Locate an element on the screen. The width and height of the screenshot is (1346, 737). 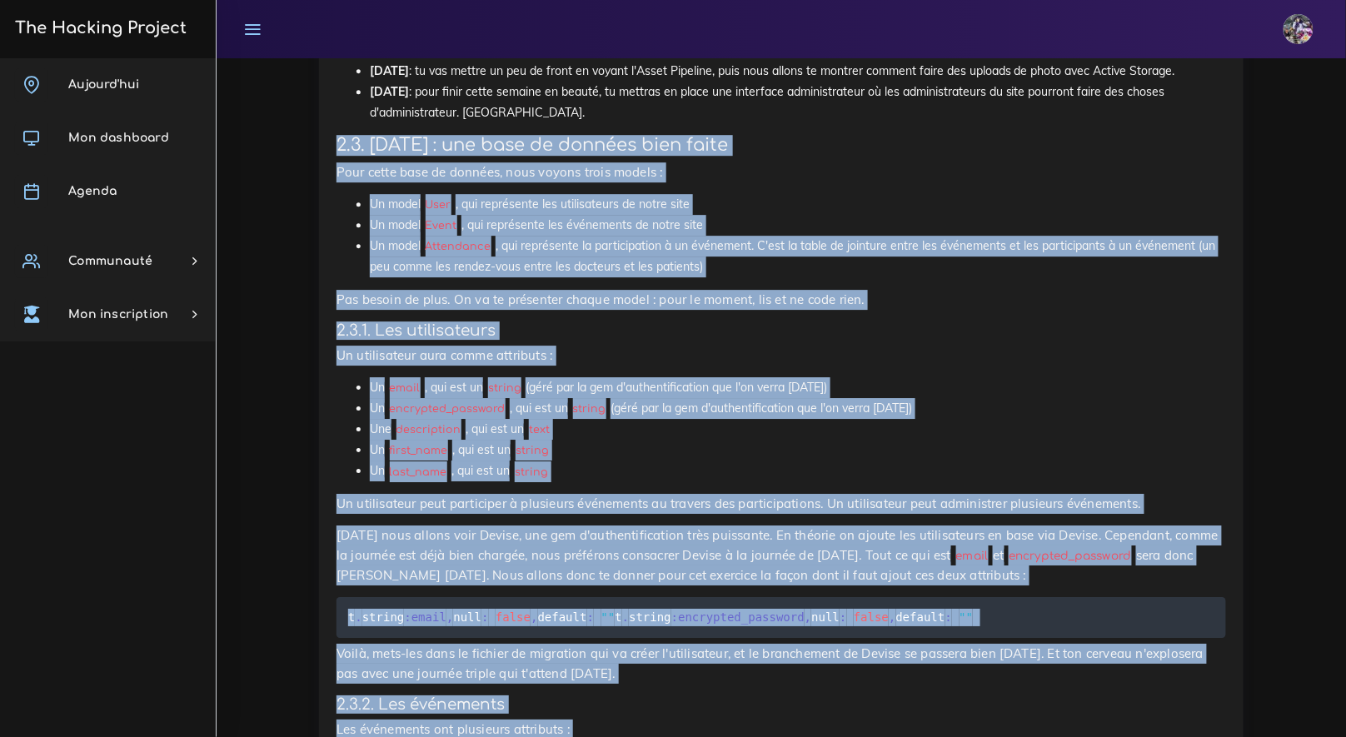
p: Voilà, mets-les dans le fichier de migration qui va créer l'utilisateur, et le branchement de Dev... is located at coordinates (781, 664).